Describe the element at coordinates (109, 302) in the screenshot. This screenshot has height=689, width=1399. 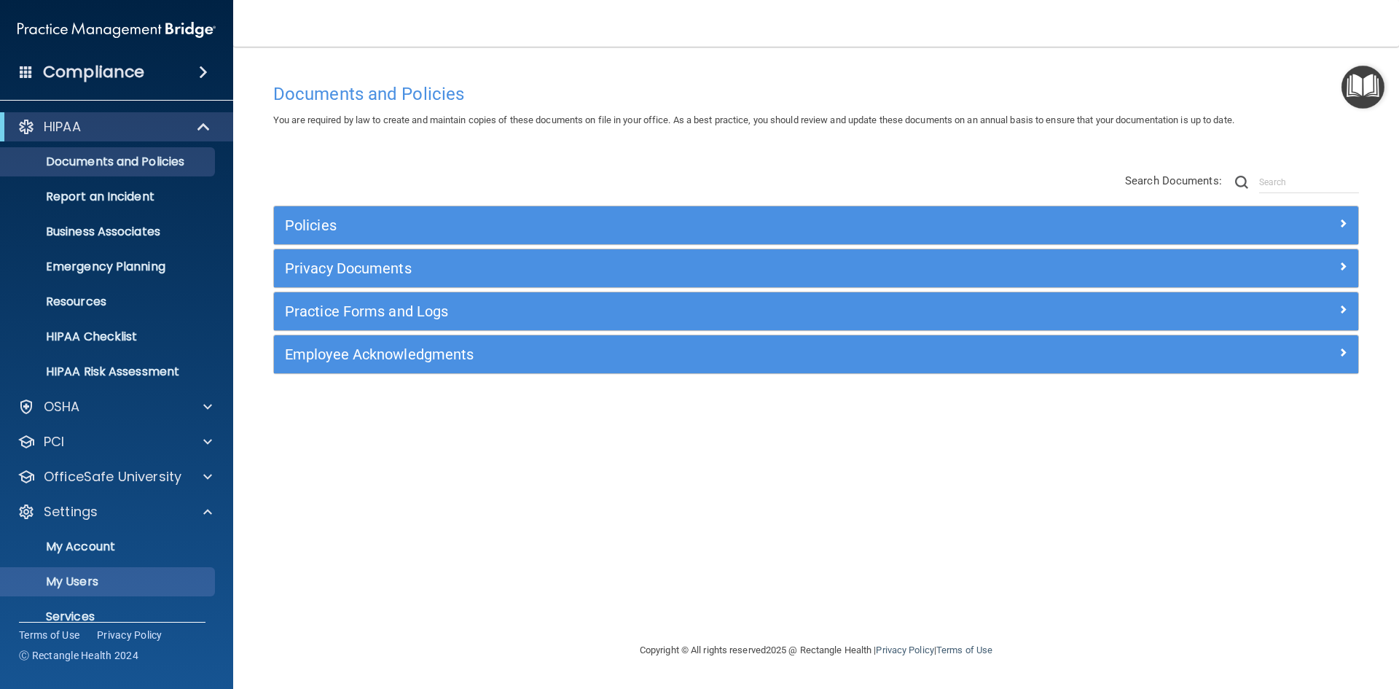
I see `p: Resources` at that location.